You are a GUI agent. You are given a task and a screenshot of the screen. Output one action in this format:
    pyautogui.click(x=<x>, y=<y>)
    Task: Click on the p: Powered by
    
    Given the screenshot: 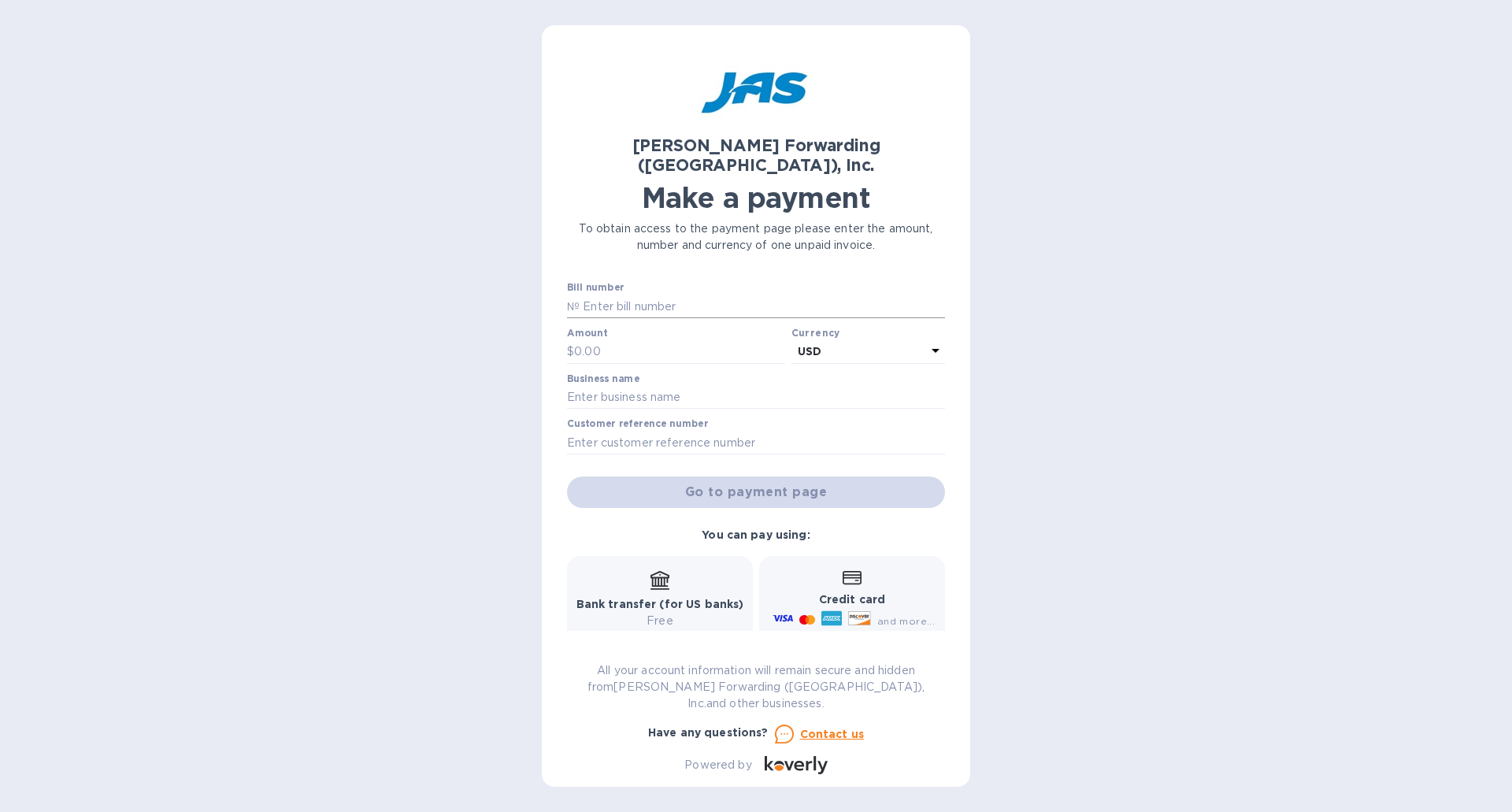 What is the action you would take?
    pyautogui.click(x=717, y=765)
    